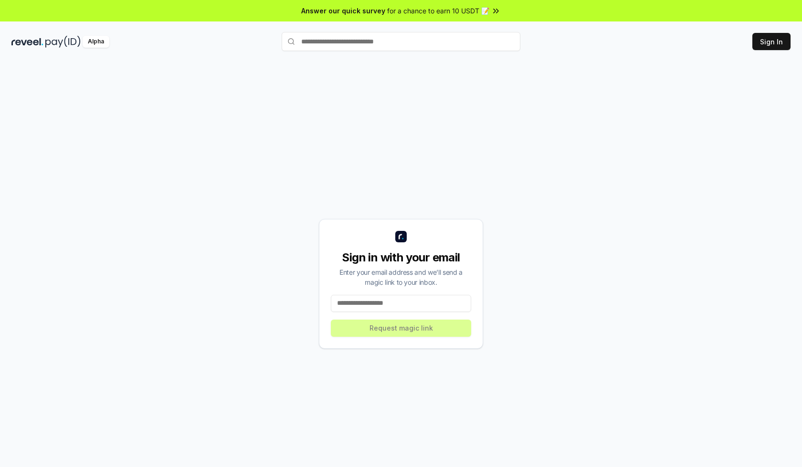 The width and height of the screenshot is (802, 467). Describe the element at coordinates (63, 42) in the screenshot. I see `img: pay_id` at that location.